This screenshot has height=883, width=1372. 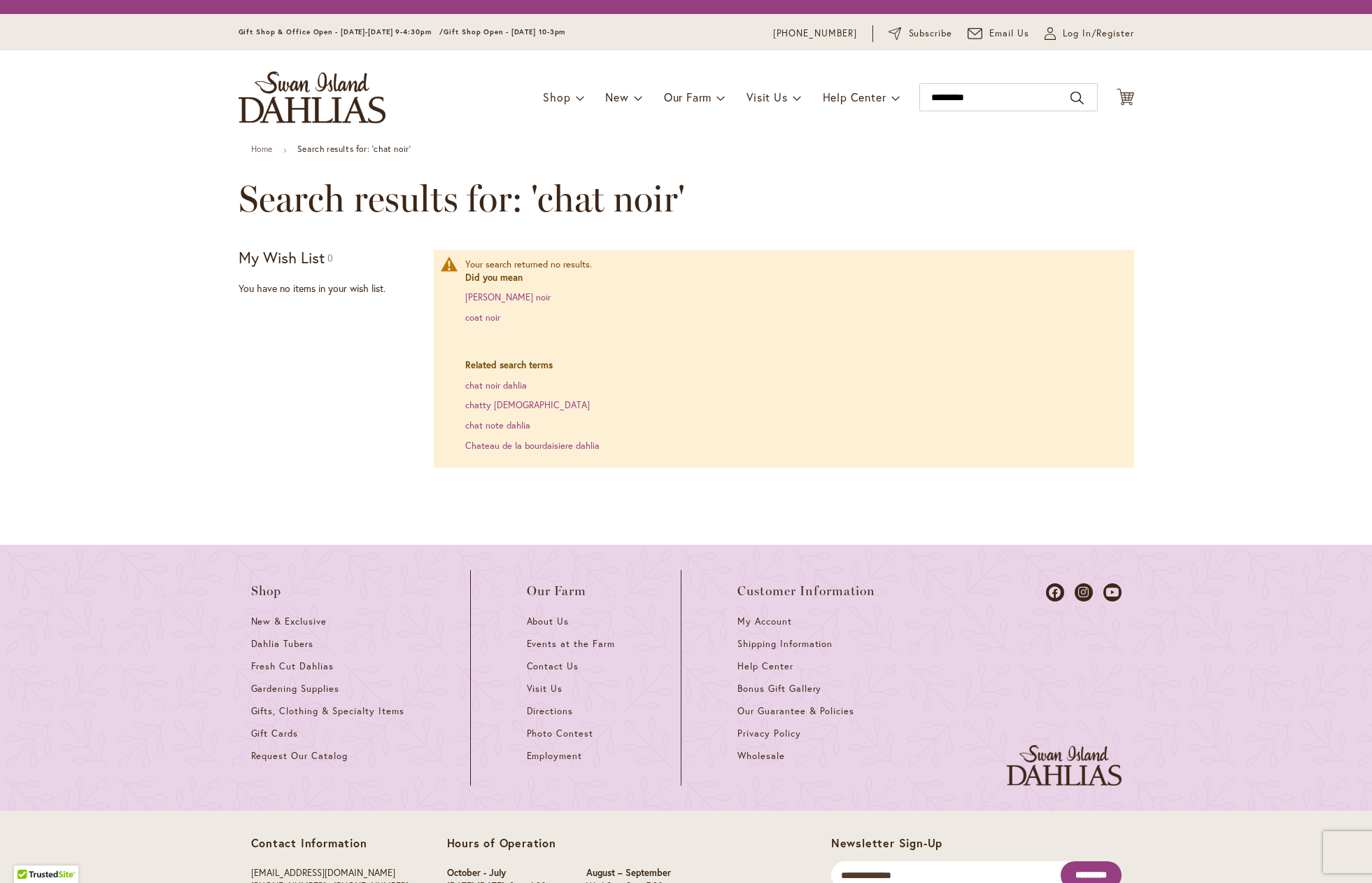 I want to click on span: Photo Contest, so click(x=560, y=733).